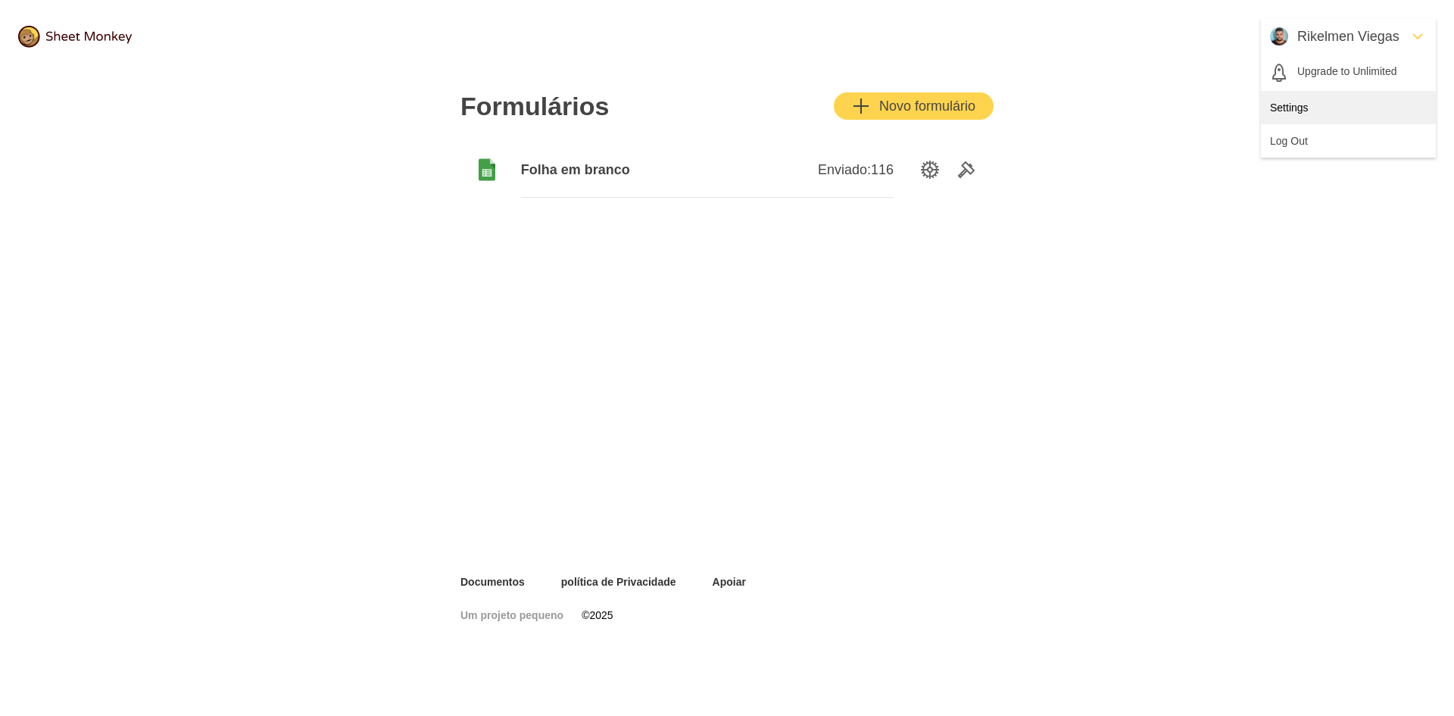 This screenshot has height=716, width=1454. I want to click on font: Folha em branco, so click(576, 170).